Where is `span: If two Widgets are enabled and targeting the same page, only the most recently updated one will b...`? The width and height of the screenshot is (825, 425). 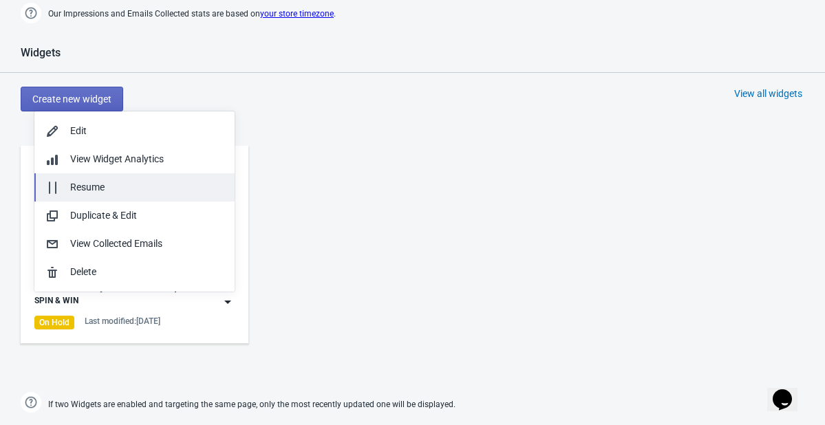
span: If two Widgets are enabled and targeting the same page, only the most recently updated one will b... is located at coordinates (252, 405).